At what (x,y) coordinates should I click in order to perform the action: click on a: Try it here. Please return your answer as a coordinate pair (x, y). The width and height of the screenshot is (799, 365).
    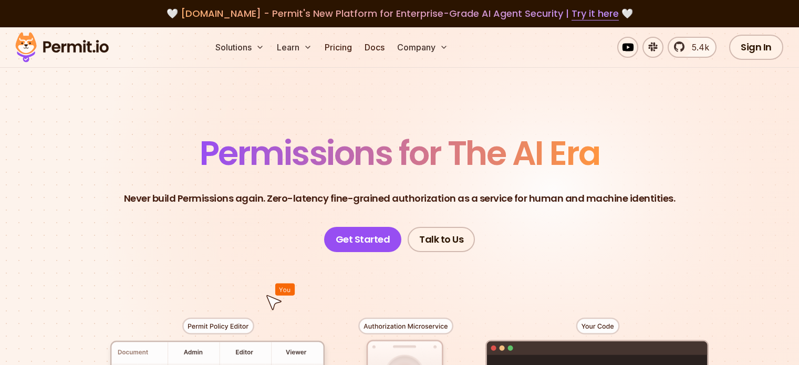
    Looking at the image, I should click on (595, 14).